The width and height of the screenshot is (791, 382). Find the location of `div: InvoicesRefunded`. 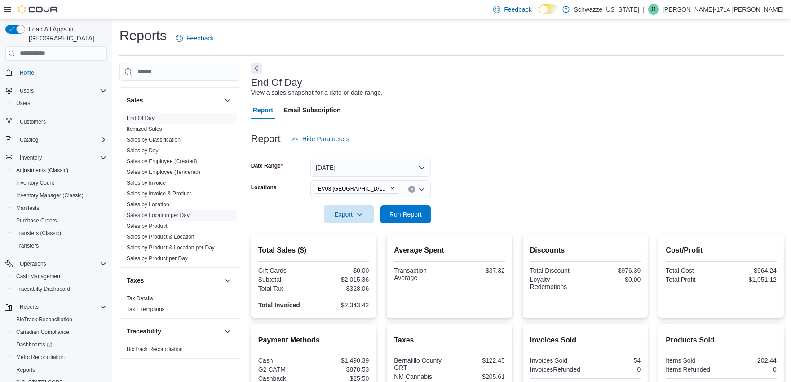

div: InvoicesRefunded is located at coordinates (557, 369).